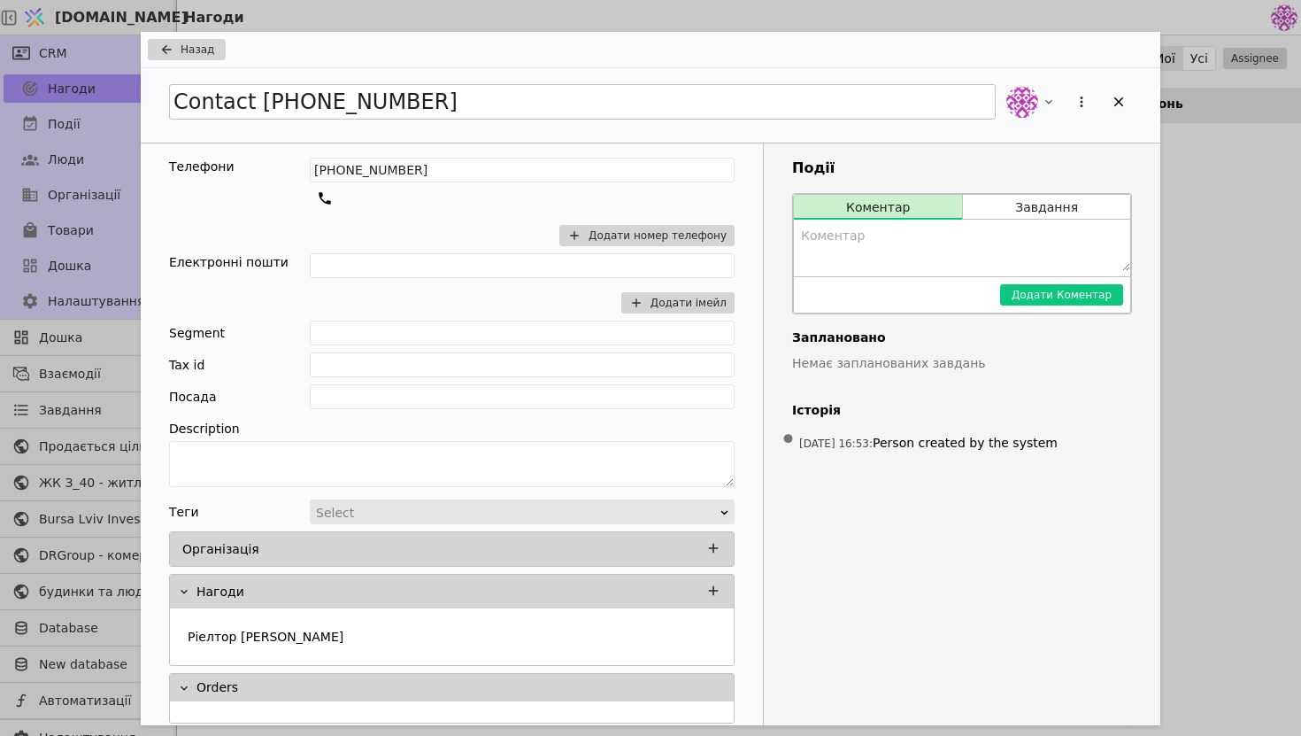 The image size is (1301, 736). I want to click on button: Коментар, so click(878, 207).